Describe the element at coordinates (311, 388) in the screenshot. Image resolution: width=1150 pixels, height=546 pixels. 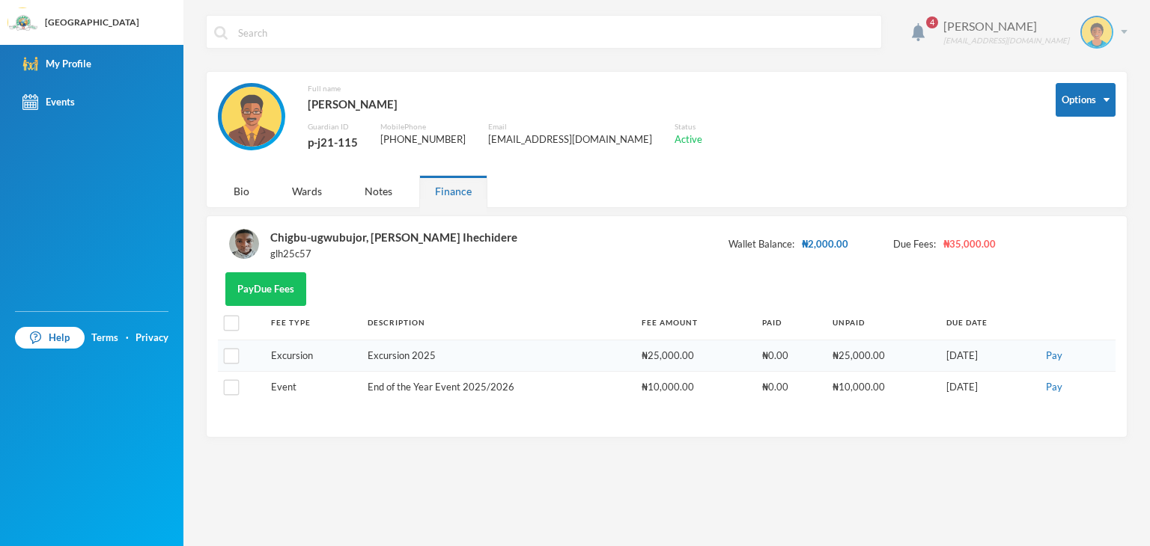
I see `td: Event` at that location.